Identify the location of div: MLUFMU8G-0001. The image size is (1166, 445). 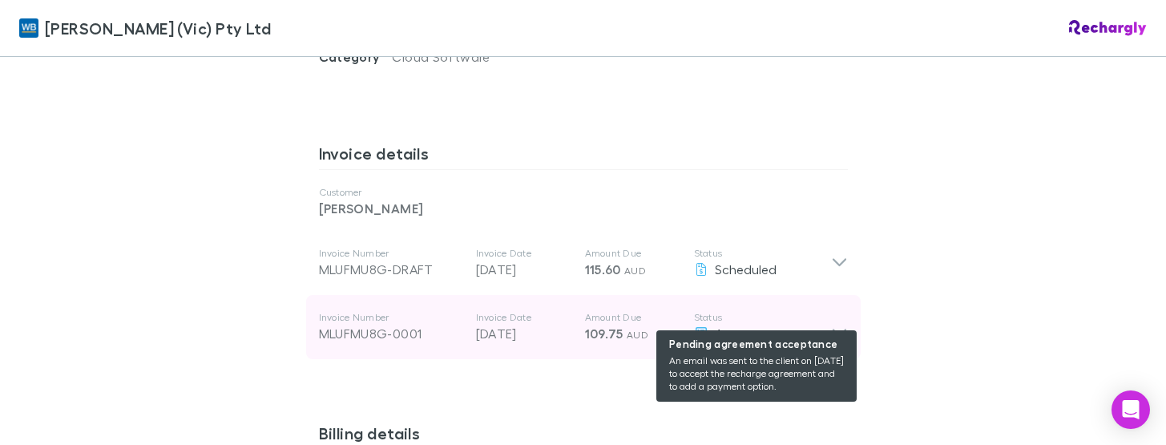
(391, 333).